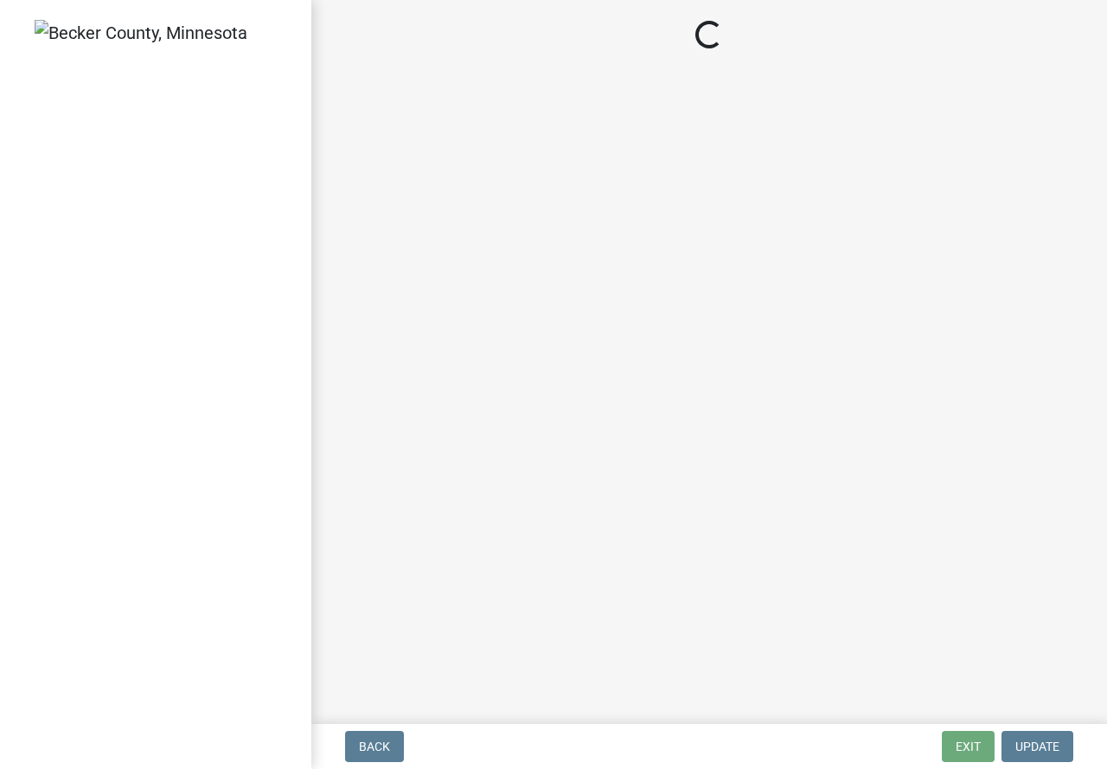  Describe the element at coordinates (967, 746) in the screenshot. I see `button: Exit` at that location.